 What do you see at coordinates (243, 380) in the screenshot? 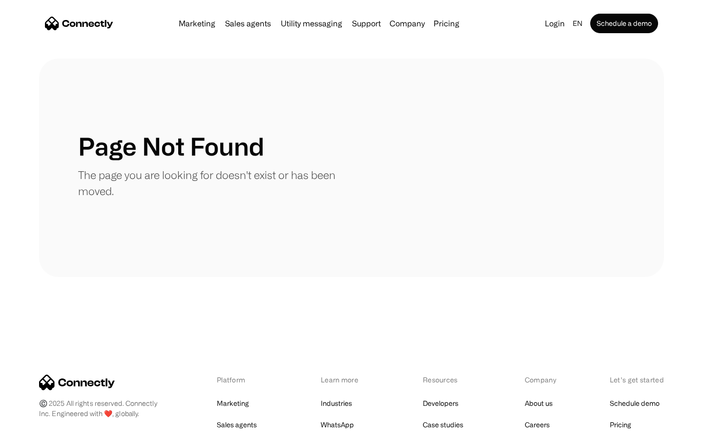
I see `div: Platform` at bounding box center [243, 380].